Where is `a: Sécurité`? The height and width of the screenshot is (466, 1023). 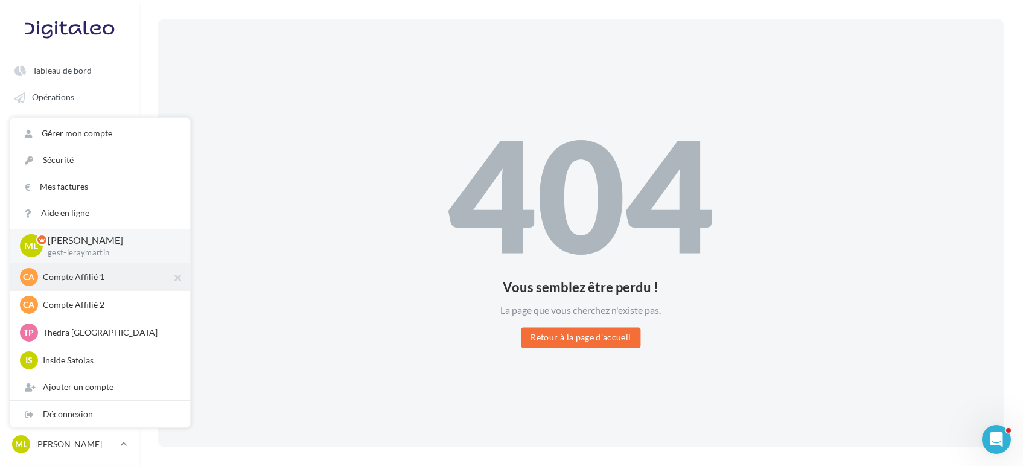 a: Sécurité is located at coordinates (100, 160).